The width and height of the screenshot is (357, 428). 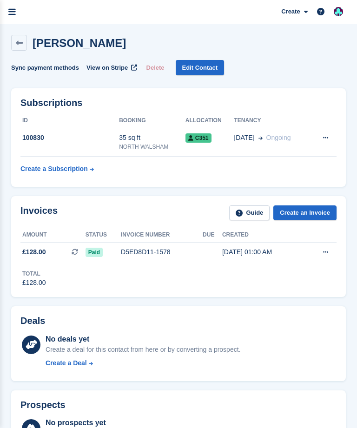 I want to click on h2: Subscriptions, so click(x=178, y=103).